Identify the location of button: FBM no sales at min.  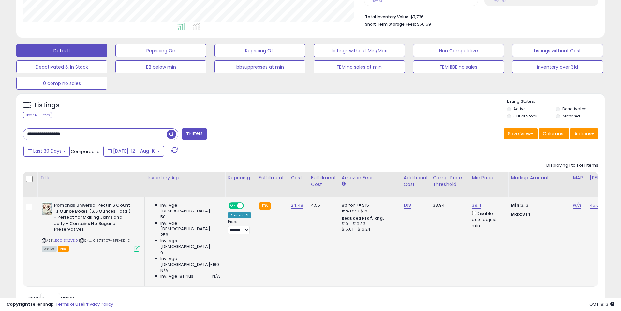
(359, 67).